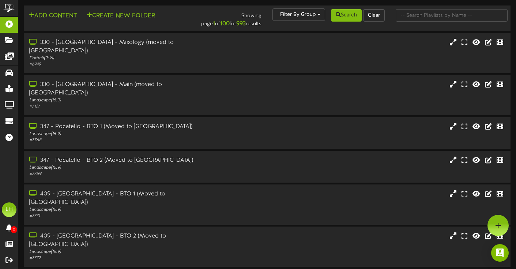 The image size is (516, 269). Describe the element at coordinates (125, 58) in the screenshot. I see `div: Portrait ( 9:16 )` at that location.